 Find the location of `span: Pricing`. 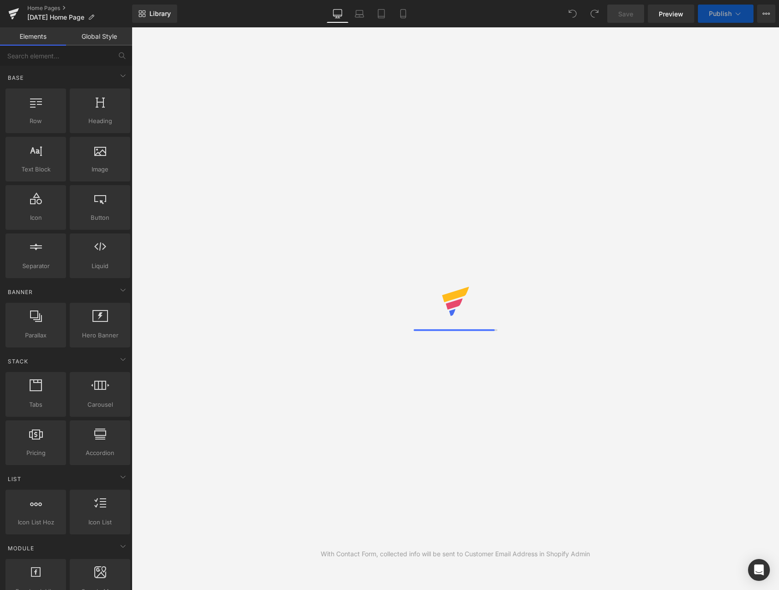

span: Pricing is located at coordinates (36, 453).